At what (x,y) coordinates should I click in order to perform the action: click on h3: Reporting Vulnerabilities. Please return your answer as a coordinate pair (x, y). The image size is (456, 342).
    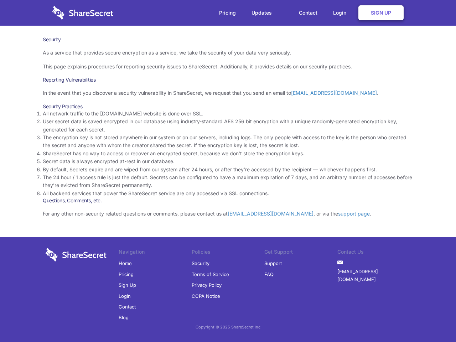
    Looking at the image, I should click on (228, 80).